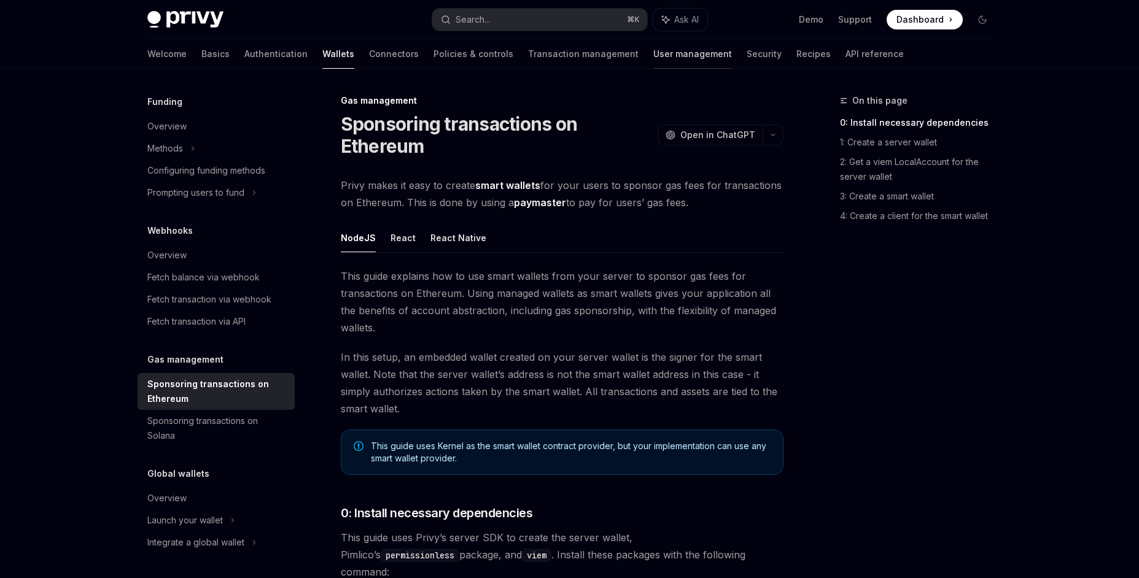 This screenshot has width=1139, height=578. I want to click on a: Wallets, so click(338, 54).